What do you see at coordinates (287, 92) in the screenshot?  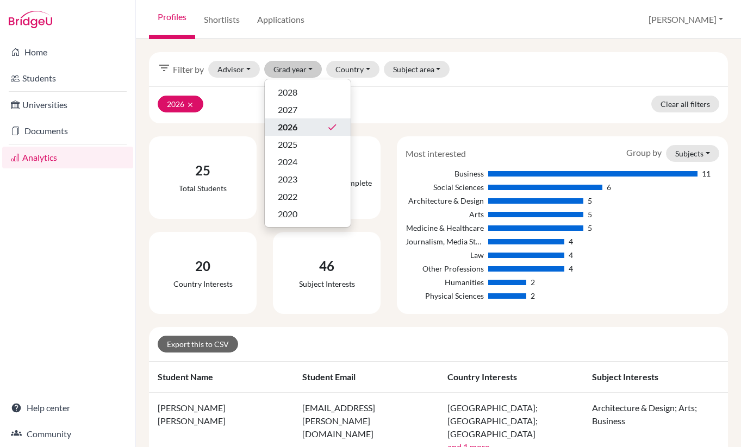 I see `span: 2028` at bounding box center [287, 92].